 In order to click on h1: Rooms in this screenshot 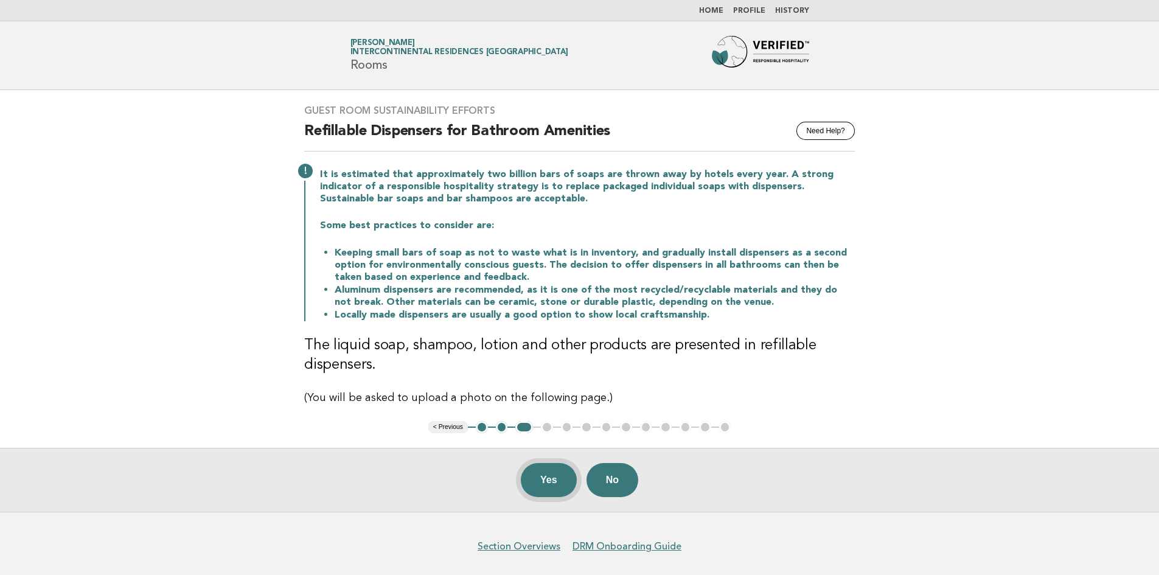, I will do `click(459, 55)`.